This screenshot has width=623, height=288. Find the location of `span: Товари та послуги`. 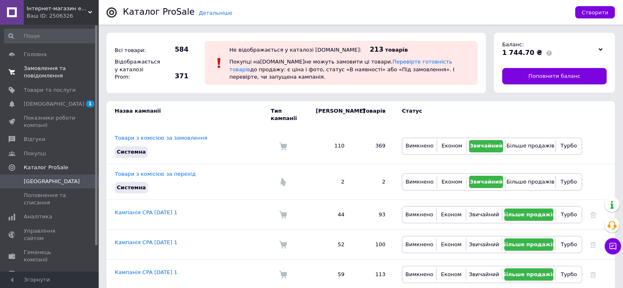

span: Товари та послуги is located at coordinates (50, 90).